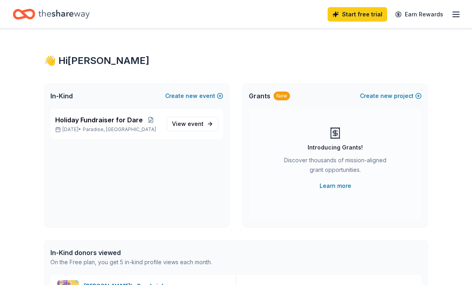 The image size is (472, 285). Describe the element at coordinates (194, 96) in the screenshot. I see `button: Createnewevent` at that location.